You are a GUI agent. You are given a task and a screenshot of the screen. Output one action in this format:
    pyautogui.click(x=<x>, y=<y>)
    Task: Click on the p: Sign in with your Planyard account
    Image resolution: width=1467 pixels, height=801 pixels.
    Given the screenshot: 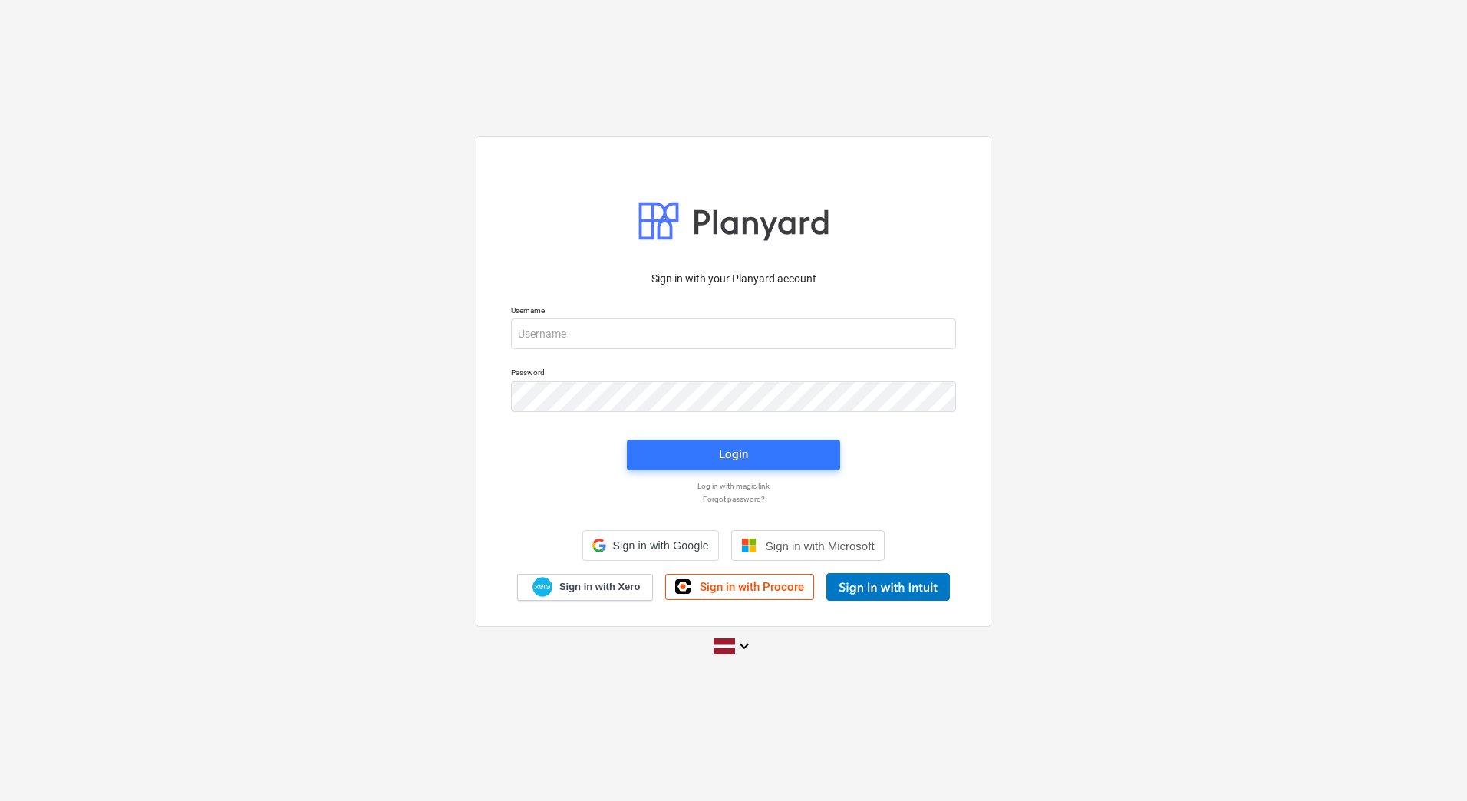 What is the action you would take?
    pyautogui.click(x=733, y=279)
    